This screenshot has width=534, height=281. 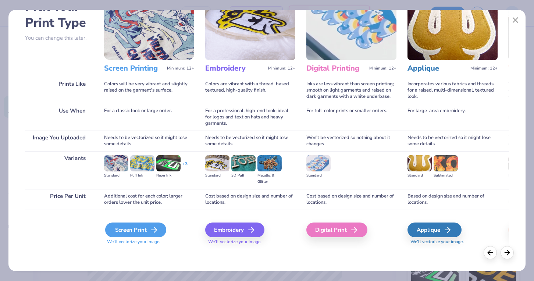 What do you see at coordinates (337, 230) in the screenshot?
I see `div: Digital Print` at bounding box center [337, 230].